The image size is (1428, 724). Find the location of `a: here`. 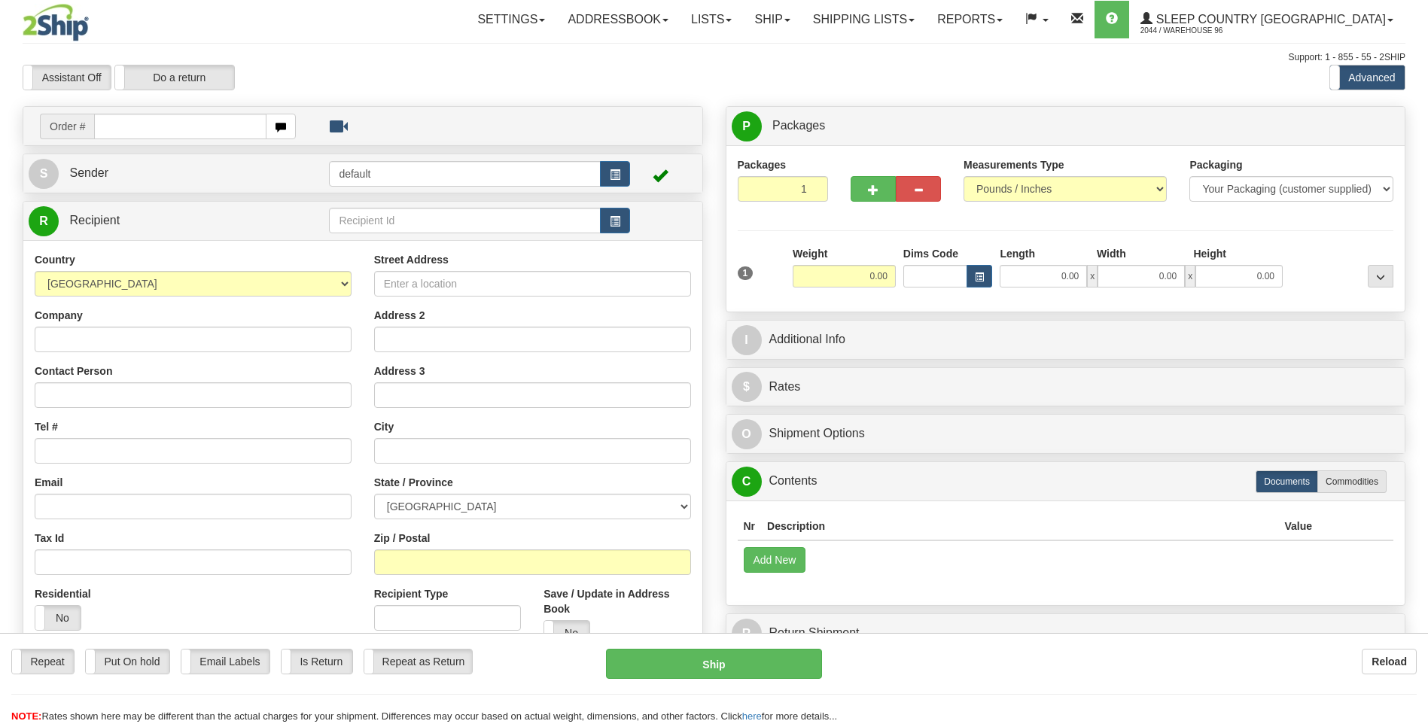

a: here is located at coordinates (752, 716).